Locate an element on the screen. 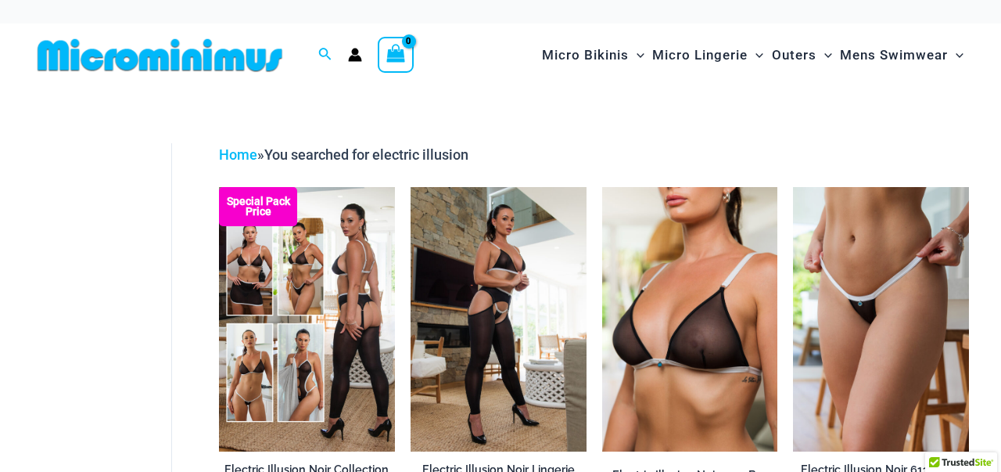  img: MM SHOP LOGO FLAT is located at coordinates (160, 55).